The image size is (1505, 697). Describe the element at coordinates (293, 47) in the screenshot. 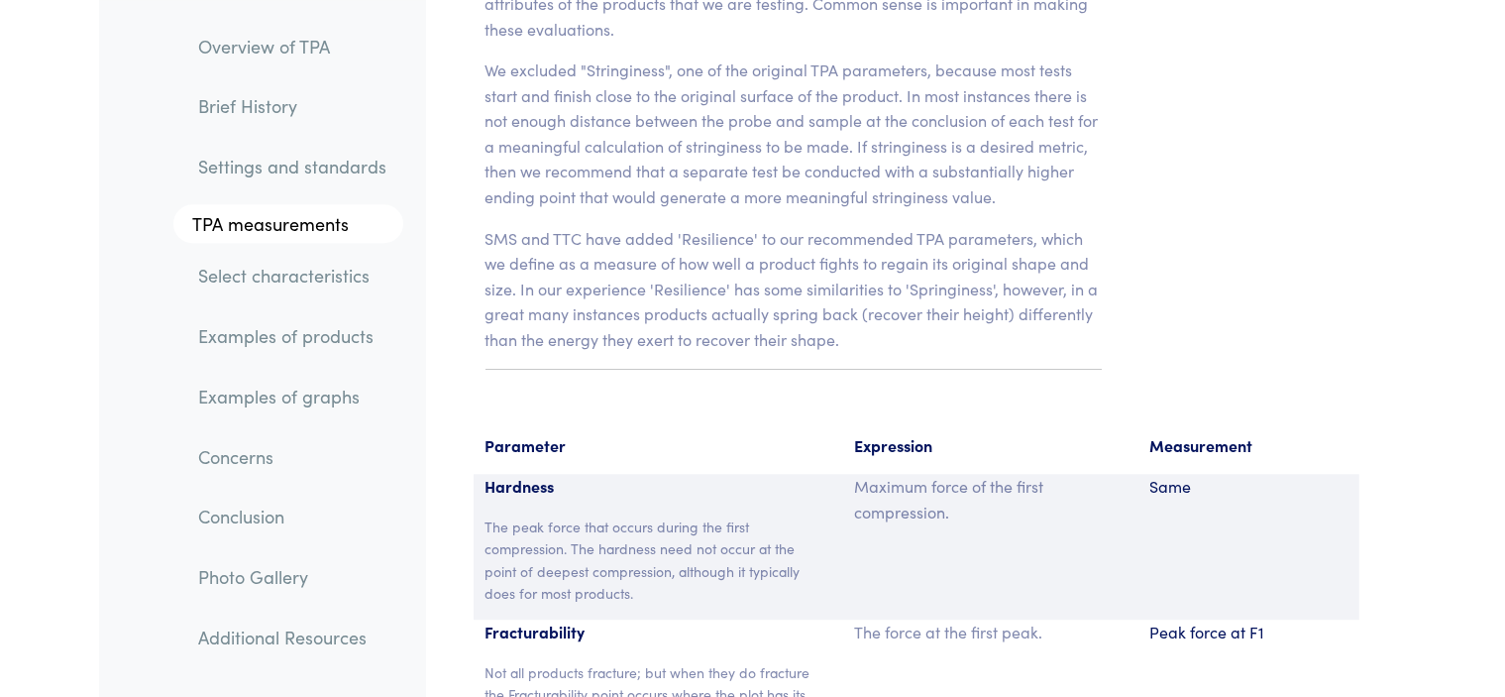

I see `a: Overview of TPA` at that location.